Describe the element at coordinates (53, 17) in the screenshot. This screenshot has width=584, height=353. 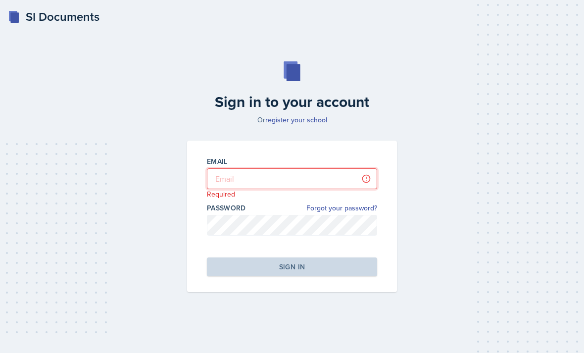
I see `div: SI Documents` at that location.